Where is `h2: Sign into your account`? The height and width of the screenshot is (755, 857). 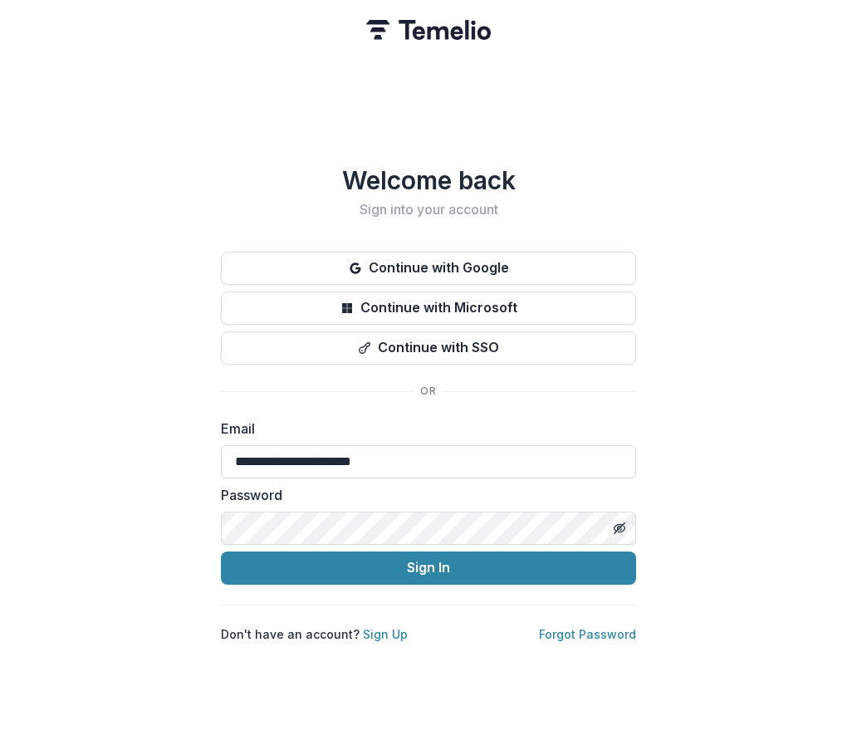
h2: Sign into your account is located at coordinates (428, 209).